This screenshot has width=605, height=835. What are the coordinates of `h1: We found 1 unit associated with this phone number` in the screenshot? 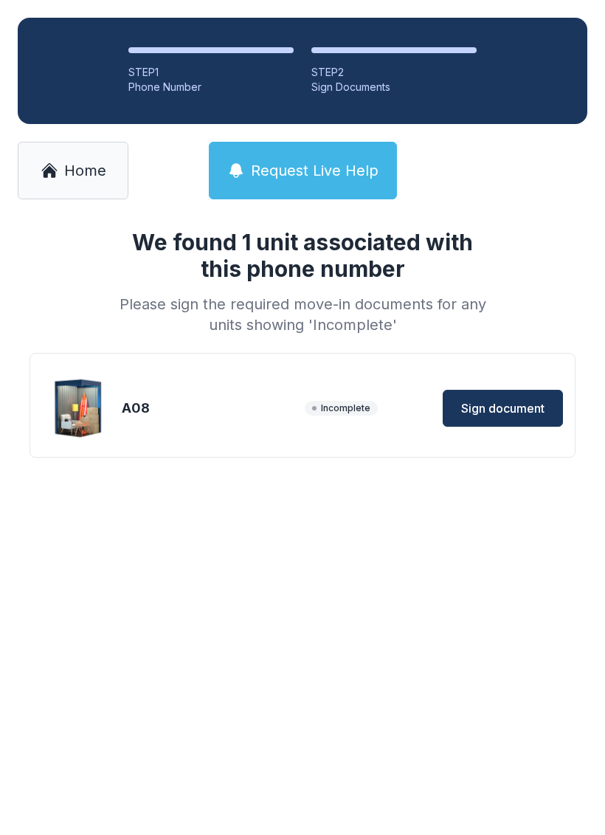 It's located at (303, 255).